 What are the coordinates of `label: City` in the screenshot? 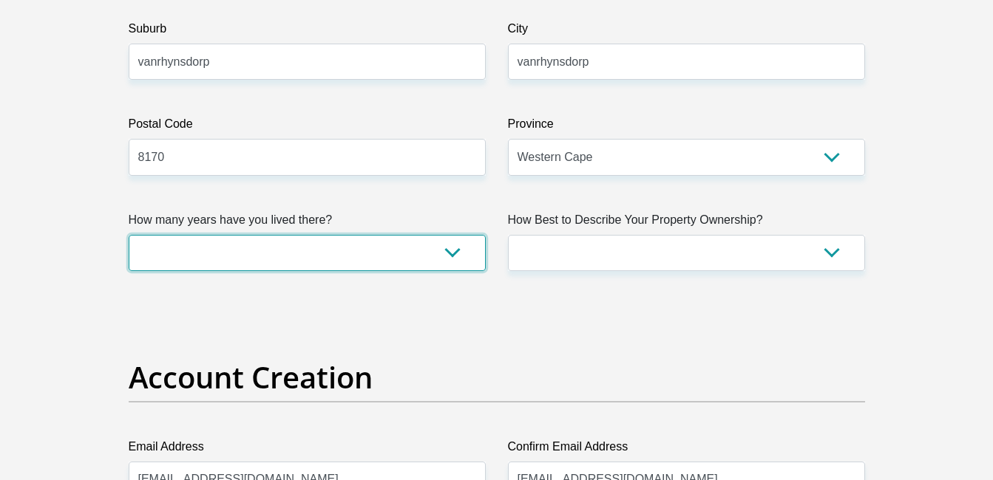 It's located at (686, 32).